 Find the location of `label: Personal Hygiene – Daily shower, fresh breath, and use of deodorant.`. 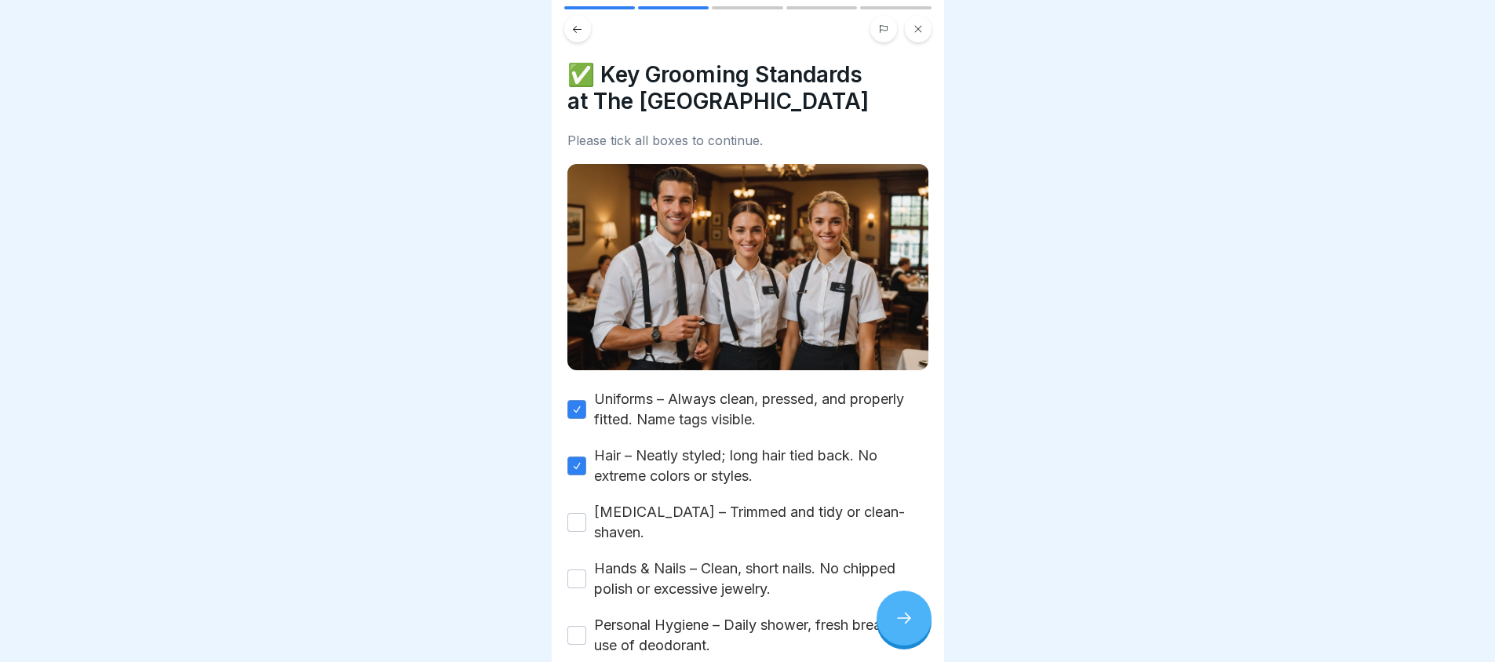

label: Personal Hygiene – Daily shower, fresh breath, and use of deodorant. is located at coordinates (761, 636).